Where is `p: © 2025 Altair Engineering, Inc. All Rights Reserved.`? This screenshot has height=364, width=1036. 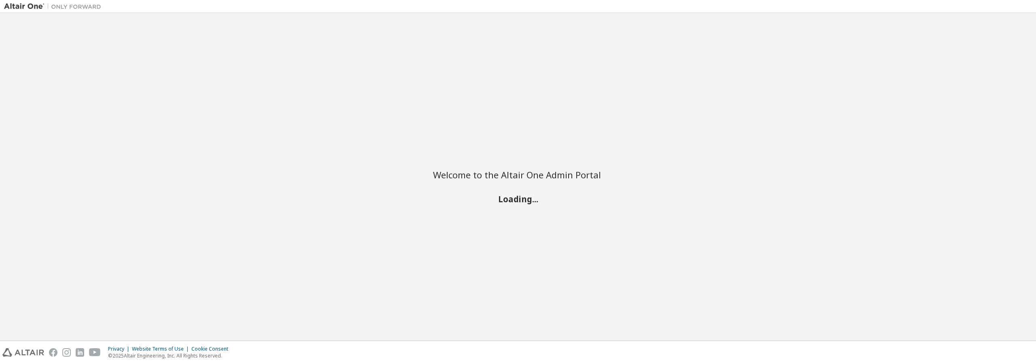
p: © 2025 Altair Engineering, Inc. All Rights Reserved. is located at coordinates (170, 355).